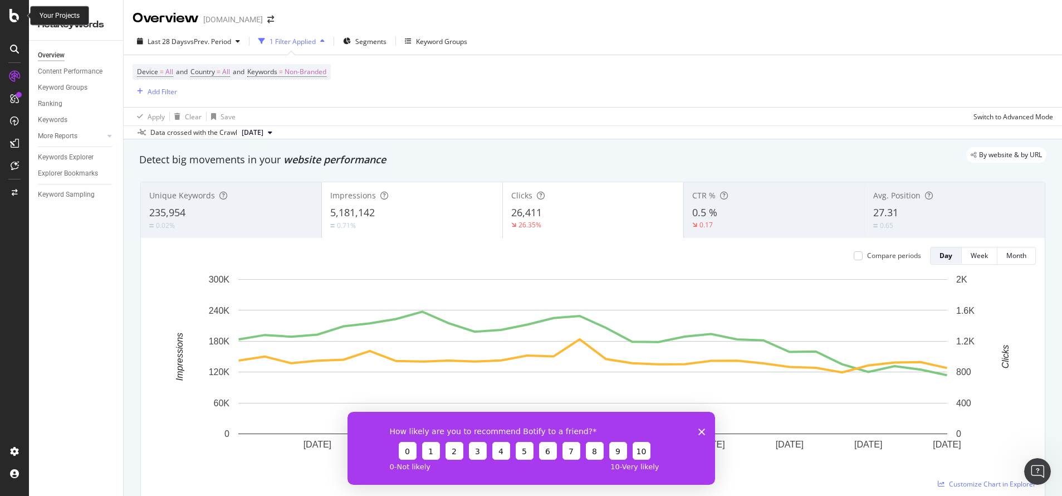 This screenshot has width=1062, height=496. What do you see at coordinates (291, 41) in the screenshot?
I see `button: 1 Filter Applied` at bounding box center [291, 41].